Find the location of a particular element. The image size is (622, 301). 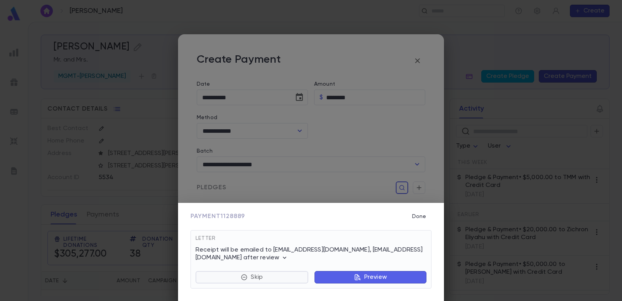

p: Preview is located at coordinates (376, 277).